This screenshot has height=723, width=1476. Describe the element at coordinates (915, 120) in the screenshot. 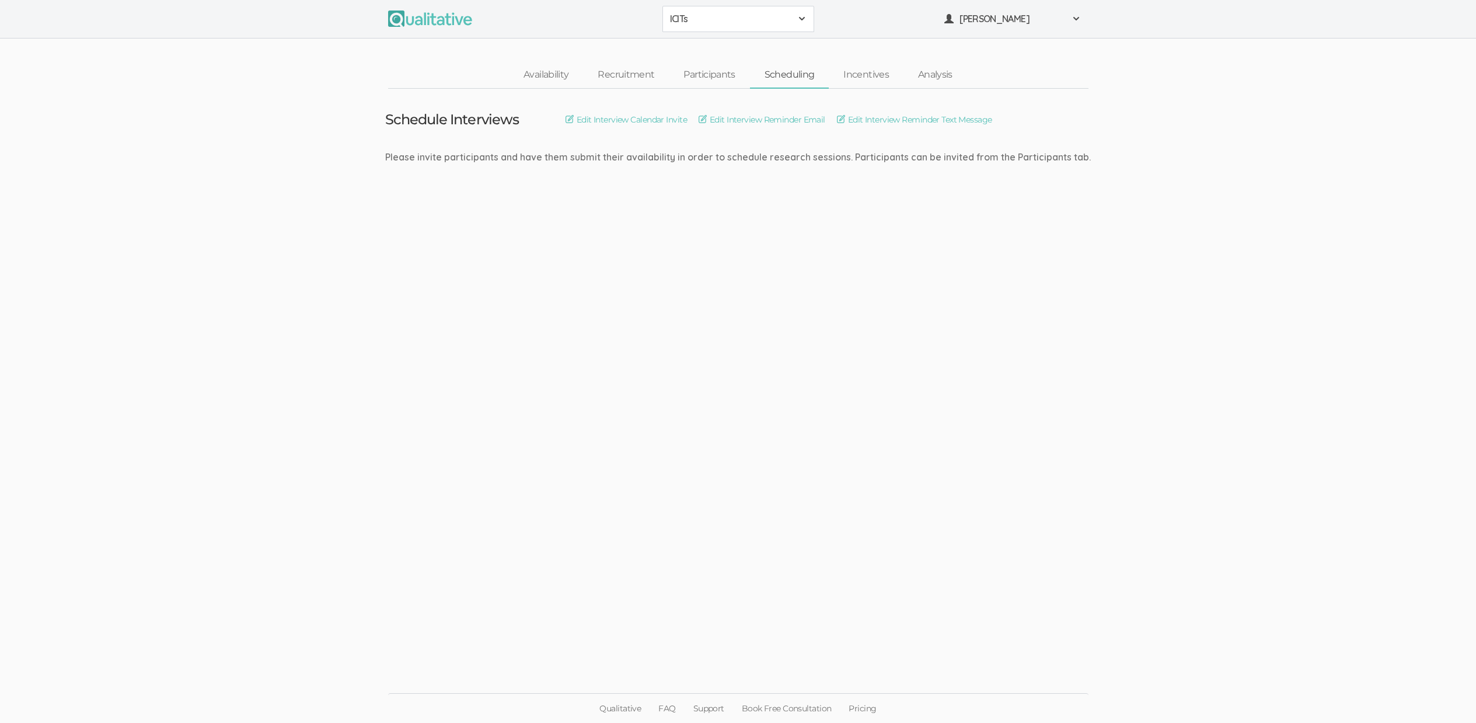

I see `a: Edit Interview Reminder Text Message` at that location.